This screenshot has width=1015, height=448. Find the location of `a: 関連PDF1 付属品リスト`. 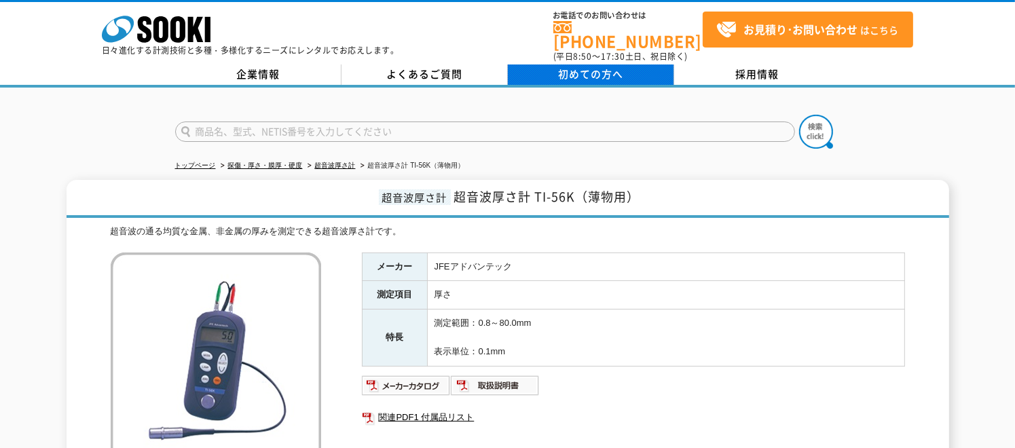

a: 関連PDF1 付属品リスト is located at coordinates (633, 418).